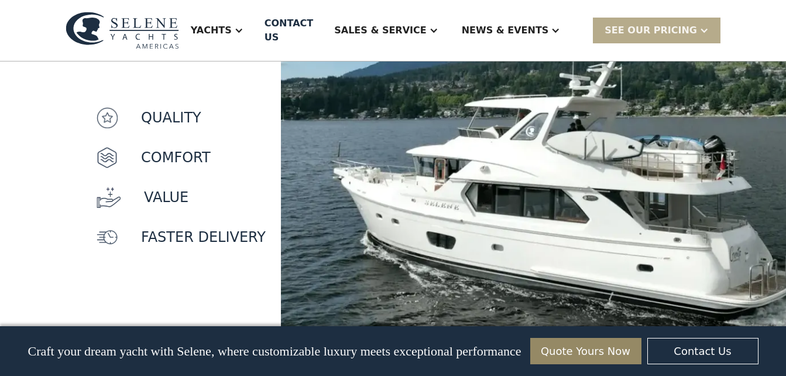 This screenshot has width=786, height=376. What do you see at coordinates (203, 237) in the screenshot?
I see `p: faster delivery` at bounding box center [203, 237].